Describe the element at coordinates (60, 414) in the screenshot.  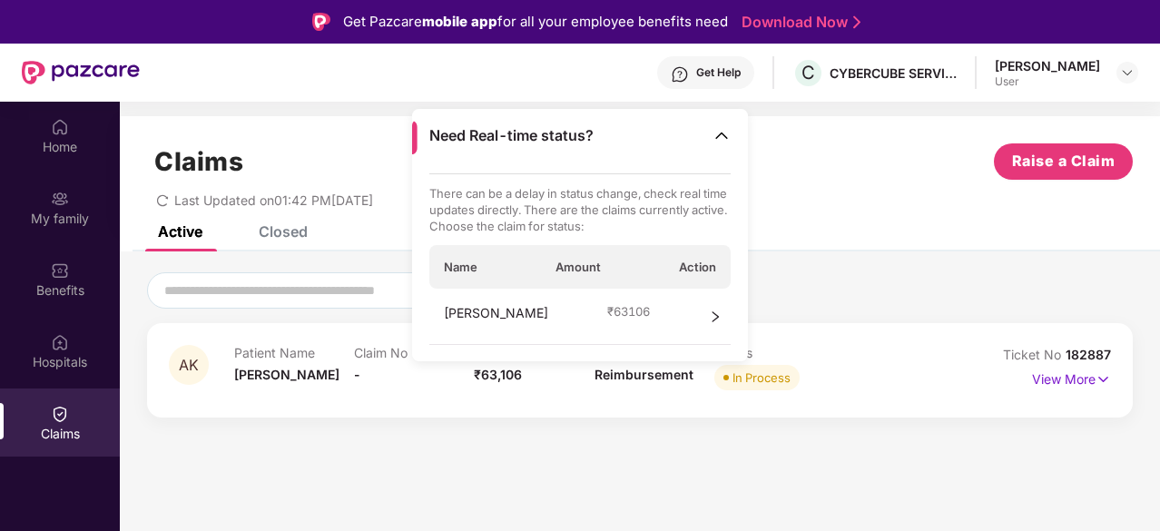
I see `img: svg+xml;base64,PHN2ZyBpZD0iQ2xhaW0iIHhtbG5zPSJodHRwOi8vd3d3LnczLm9yZy8yMDAwL3N2ZyIgd2lkdGg9IjIwIi...` at that location.